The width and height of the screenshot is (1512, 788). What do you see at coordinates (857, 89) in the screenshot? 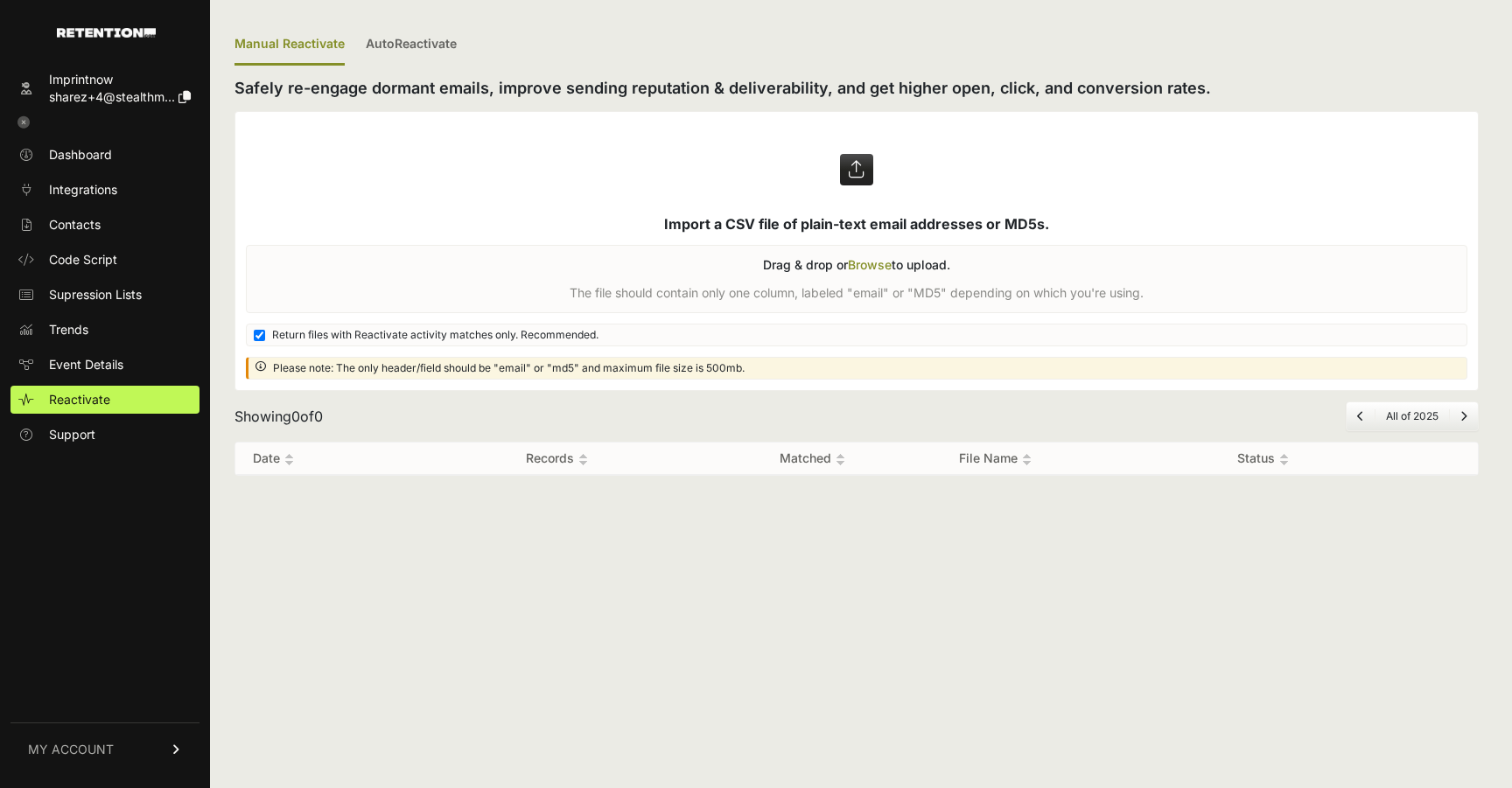
I see `h2: Safely re-engage dormant emails, improve sending reputation & deliverability, and get higher open...` at bounding box center [857, 89].